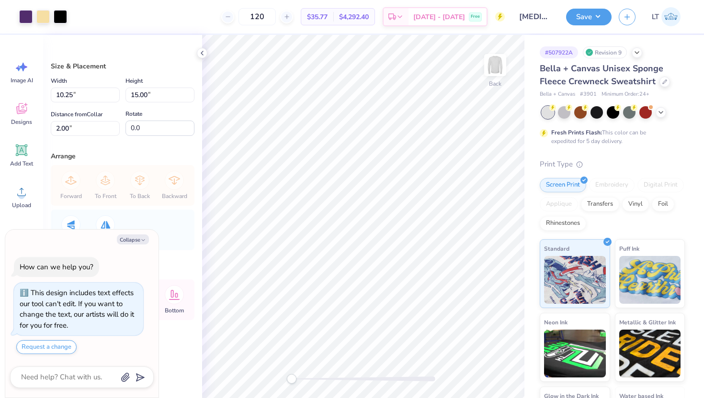  What do you see at coordinates (557, 94) in the screenshot?
I see `span: Bella + Canvas` at bounding box center [557, 94].